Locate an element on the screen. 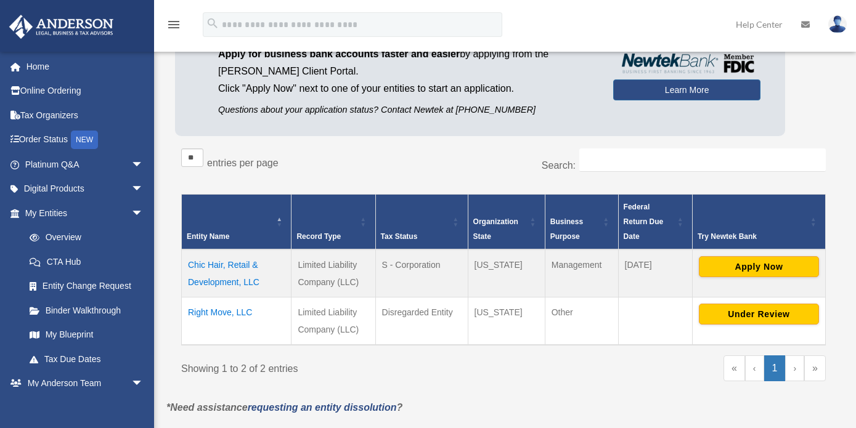 The width and height of the screenshot is (856, 428). div: Try Newtek Bank is located at coordinates (752, 237).